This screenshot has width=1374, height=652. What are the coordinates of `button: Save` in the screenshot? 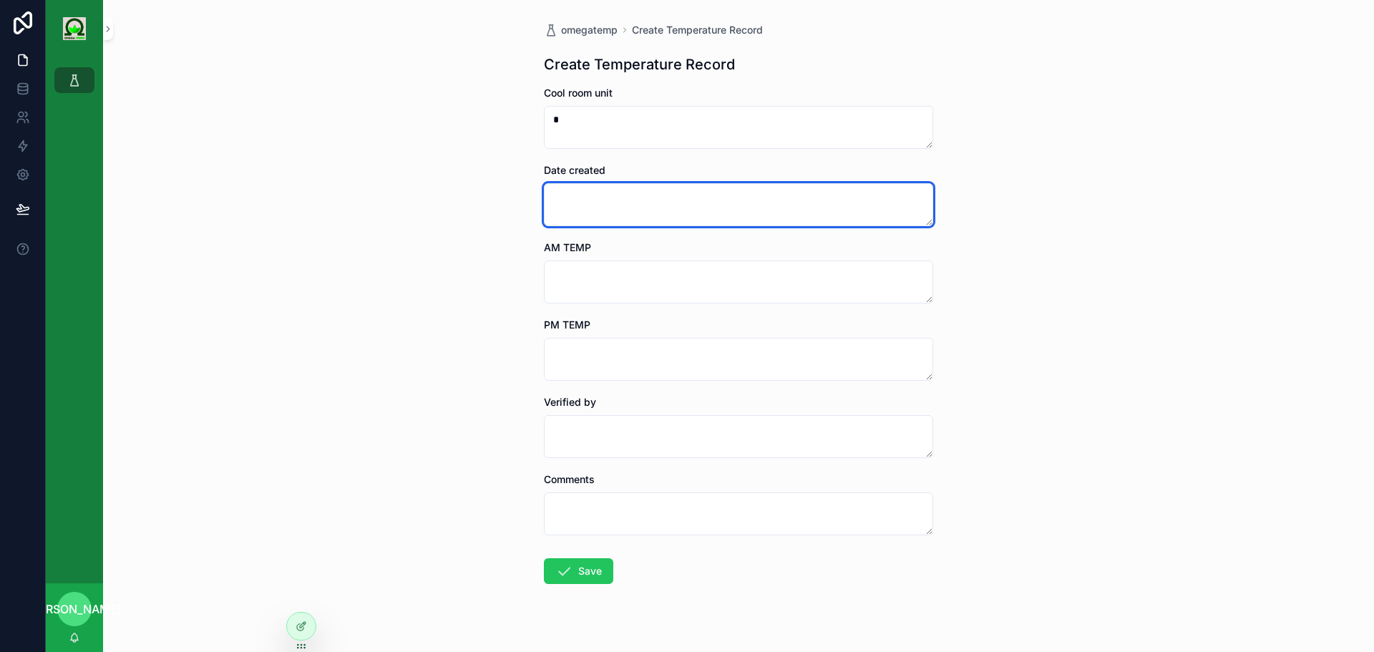 It's located at (578, 571).